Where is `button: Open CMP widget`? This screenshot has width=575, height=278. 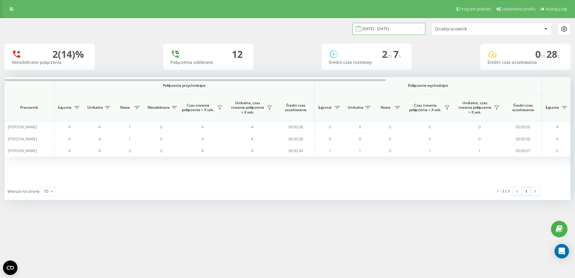 button: Open CMP widget is located at coordinates (10, 267).